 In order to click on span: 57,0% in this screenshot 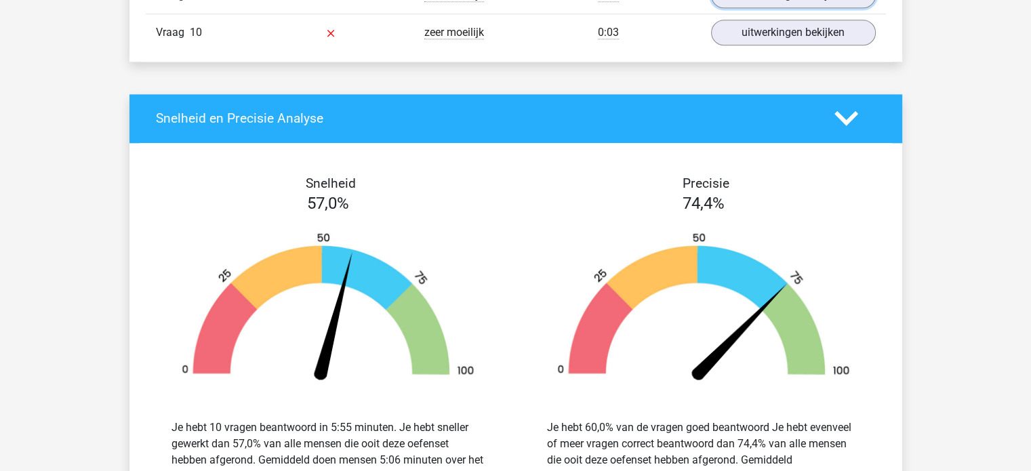, I will do `click(328, 203)`.